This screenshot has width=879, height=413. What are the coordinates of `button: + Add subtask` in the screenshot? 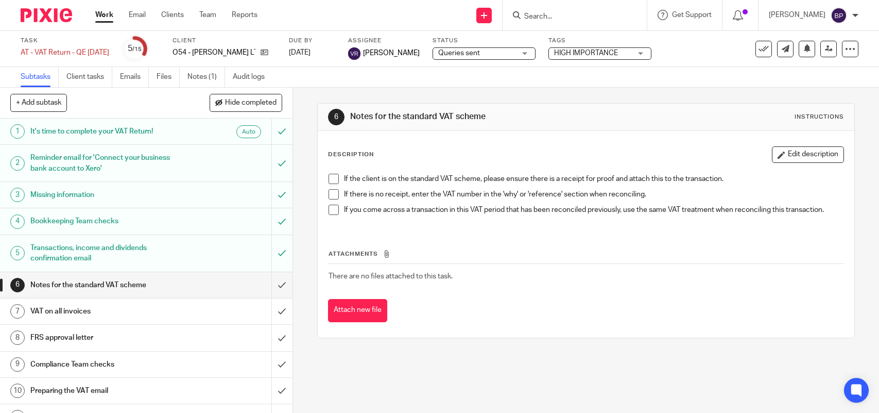 It's located at (39, 103).